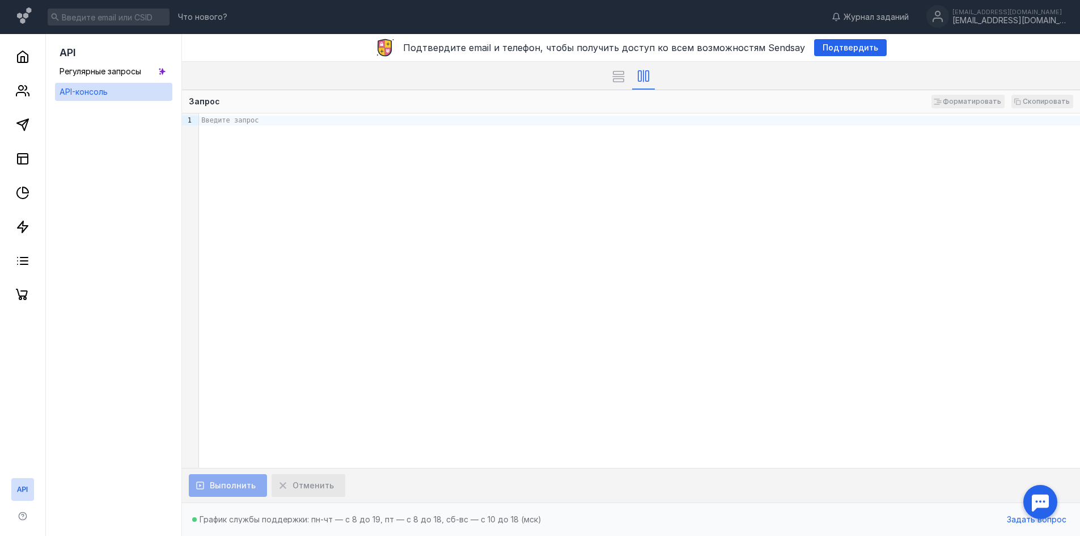 This screenshot has width=1080, height=536. What do you see at coordinates (876, 17) in the screenshot?
I see `span: Журнал заданий` at bounding box center [876, 17].